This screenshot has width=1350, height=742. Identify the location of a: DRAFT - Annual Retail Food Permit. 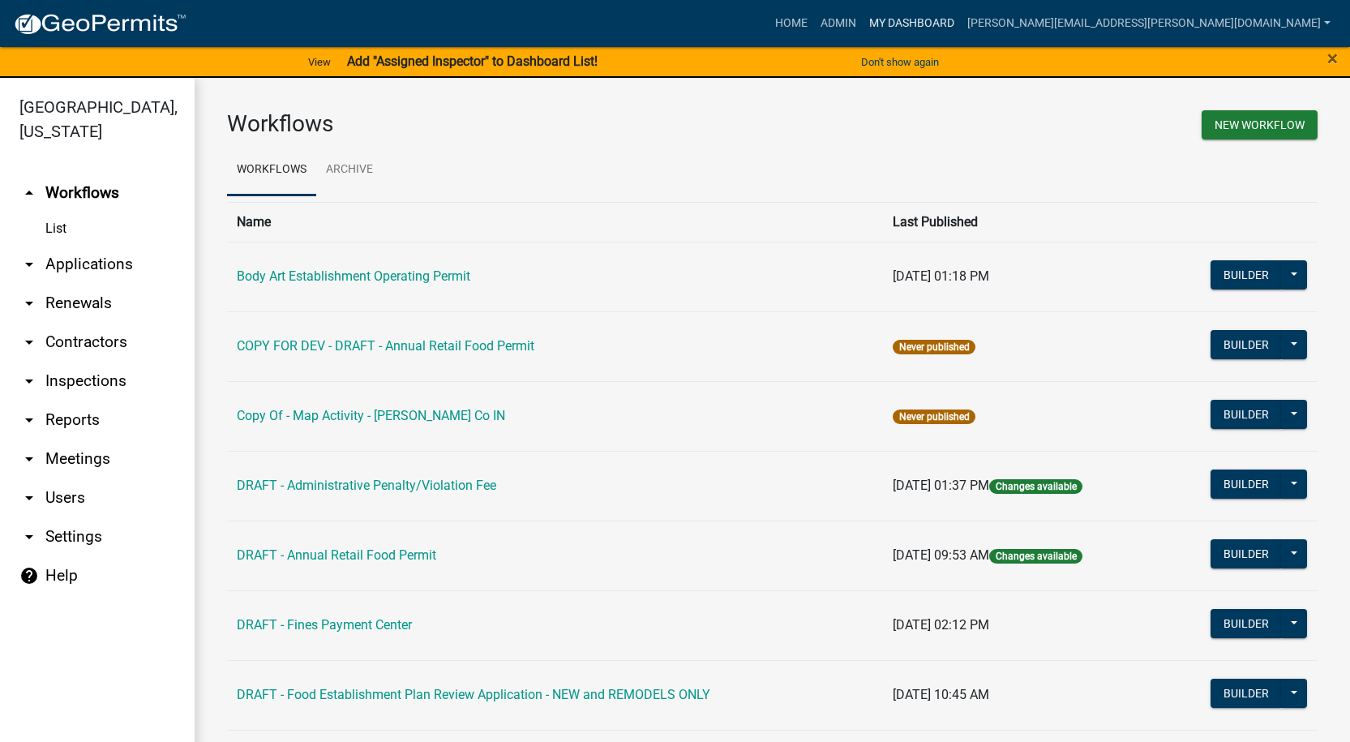
(337, 555).